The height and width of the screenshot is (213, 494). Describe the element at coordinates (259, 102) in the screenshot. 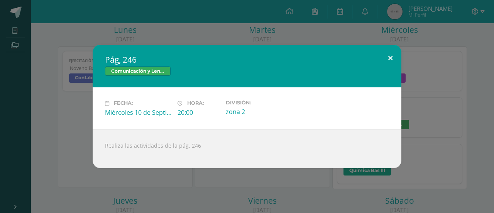

I see `label: División:` at that location.